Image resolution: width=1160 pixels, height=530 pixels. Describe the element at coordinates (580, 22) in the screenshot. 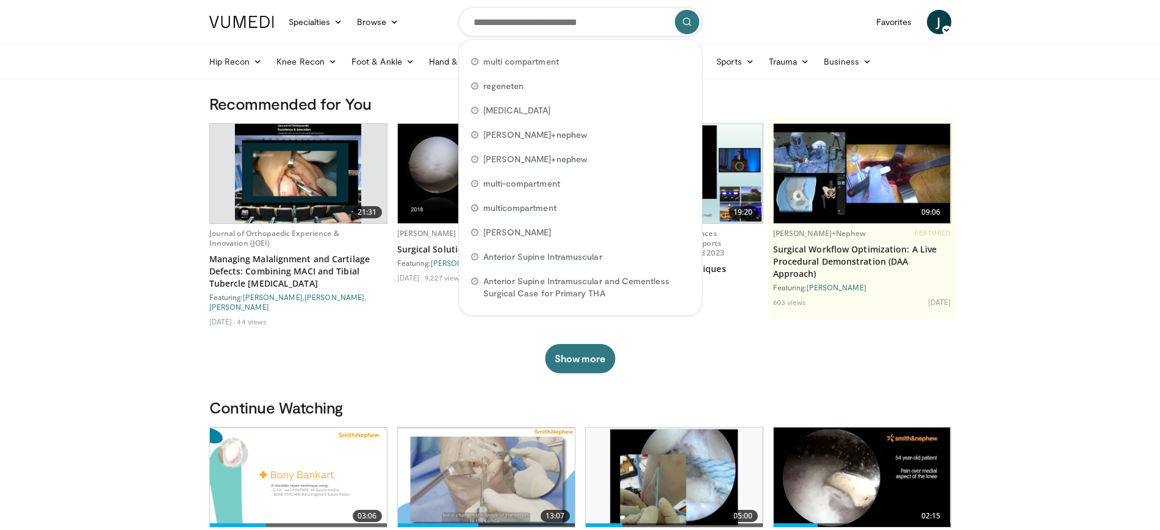

I see `input: Search topics, interventions` at that location.